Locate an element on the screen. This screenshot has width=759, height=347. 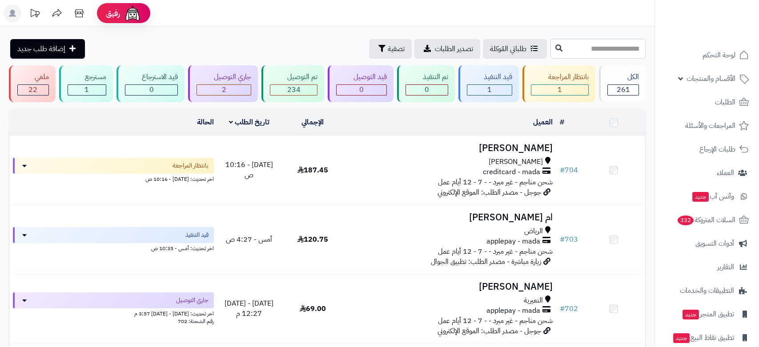
div: ملغي is located at coordinates (33, 77).